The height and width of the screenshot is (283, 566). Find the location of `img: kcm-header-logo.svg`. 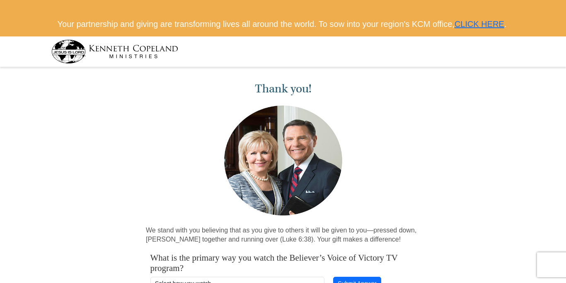

img: kcm-header-logo.svg is located at coordinates (115, 51).